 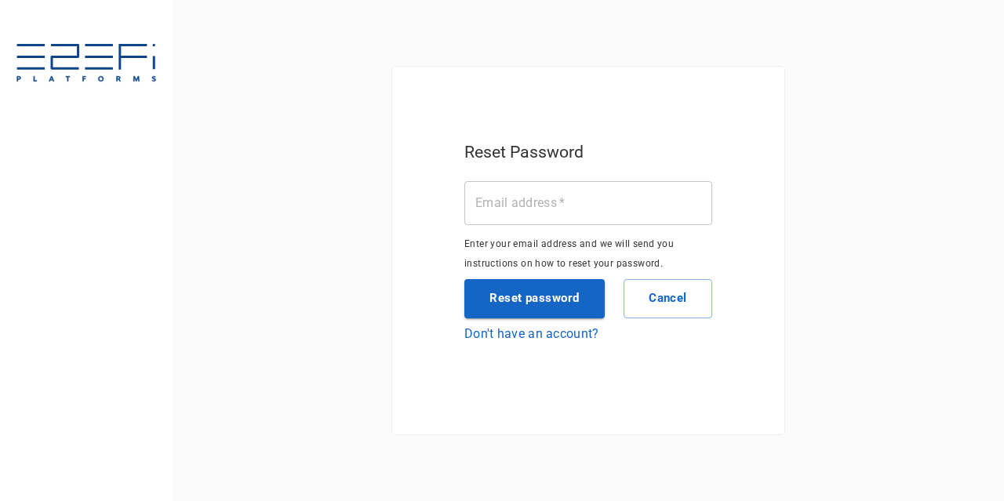 I want to click on img: E2EFiPLATFORMS-7f06cbf9.svg, so click(x=86, y=64).